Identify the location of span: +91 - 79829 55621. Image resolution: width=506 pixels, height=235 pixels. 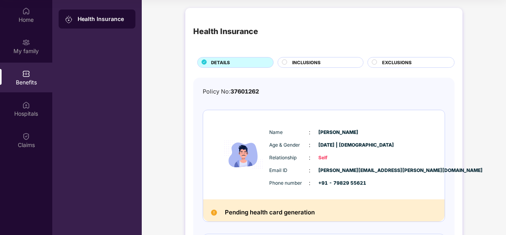
(338, 183).